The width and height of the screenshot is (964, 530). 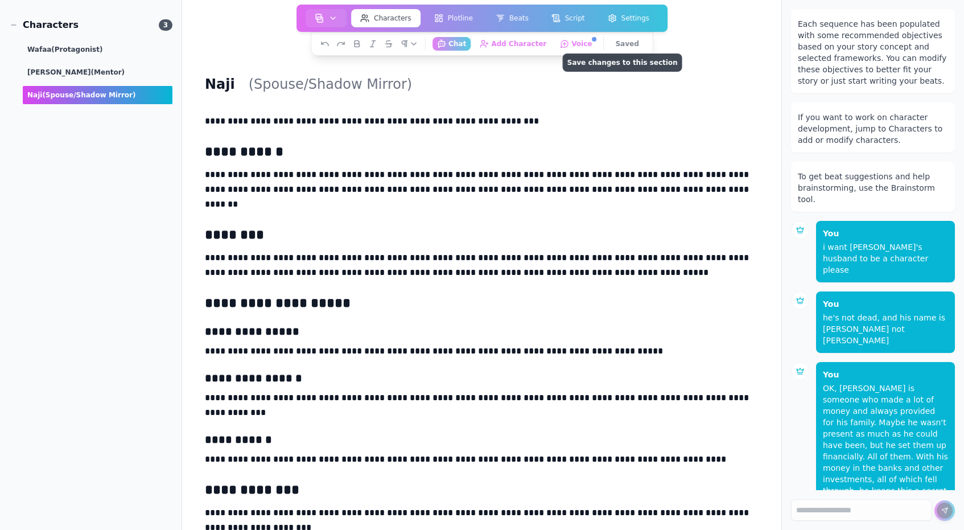 What do you see at coordinates (512, 18) in the screenshot?
I see `a: Beats` at bounding box center [512, 18].